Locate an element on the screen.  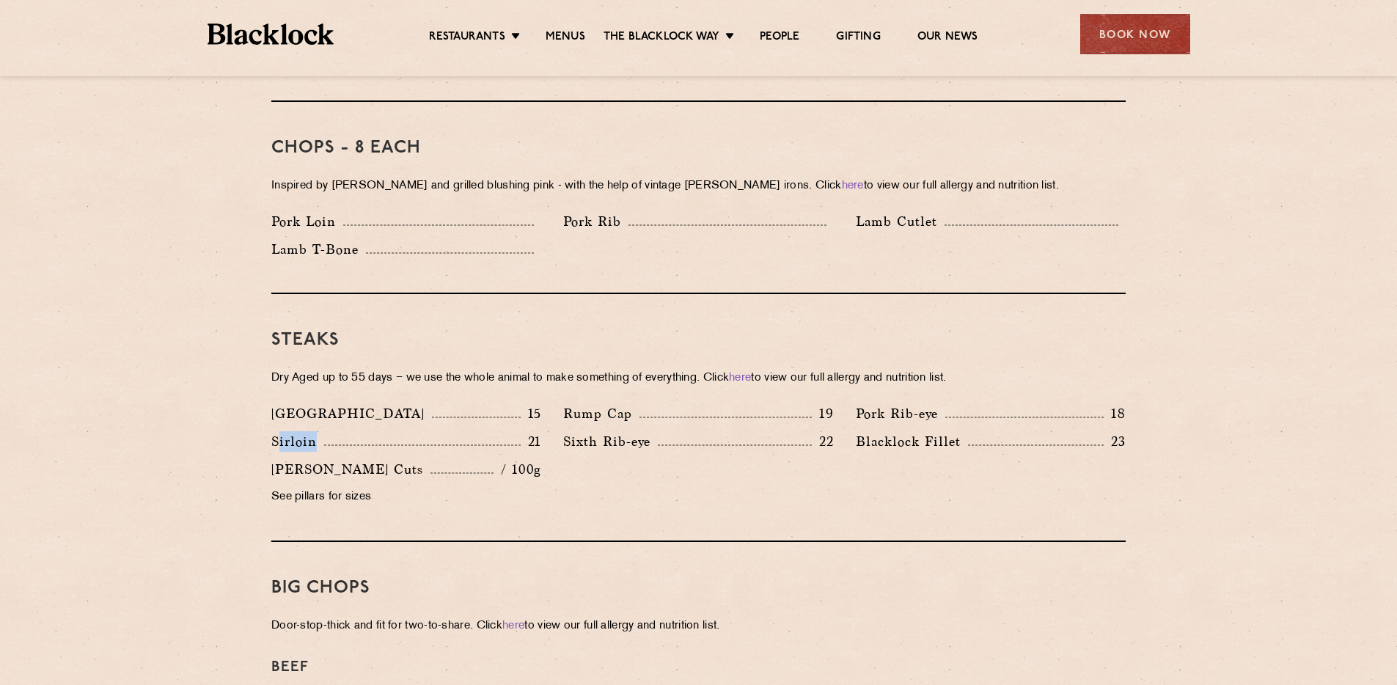
p: 19 is located at coordinates (823, 413).